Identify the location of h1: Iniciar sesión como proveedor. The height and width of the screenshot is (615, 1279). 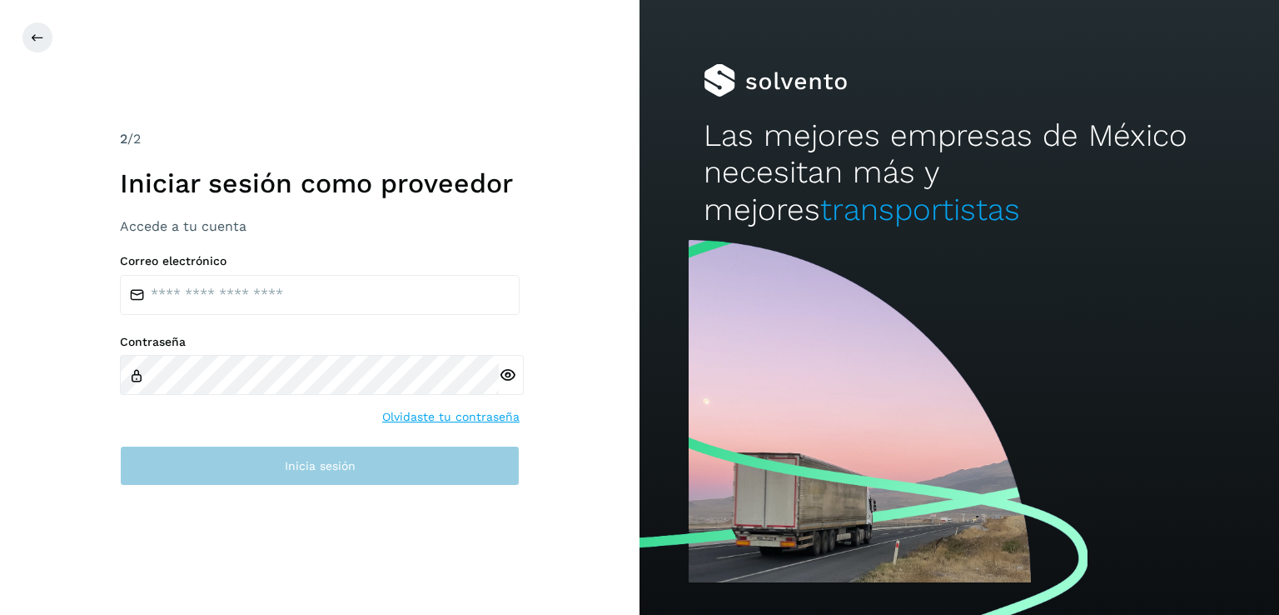
(320, 183).